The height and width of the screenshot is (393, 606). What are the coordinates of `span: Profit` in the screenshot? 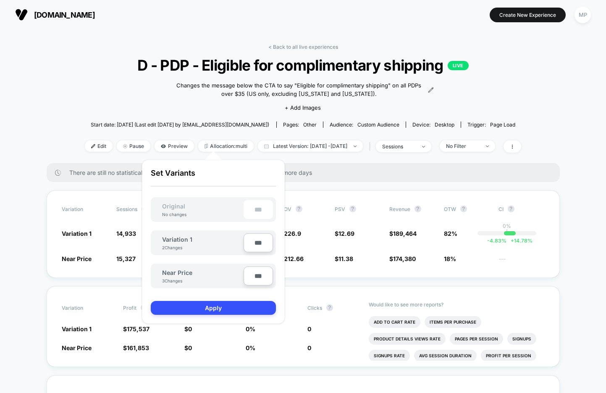 It's located at (130, 308).